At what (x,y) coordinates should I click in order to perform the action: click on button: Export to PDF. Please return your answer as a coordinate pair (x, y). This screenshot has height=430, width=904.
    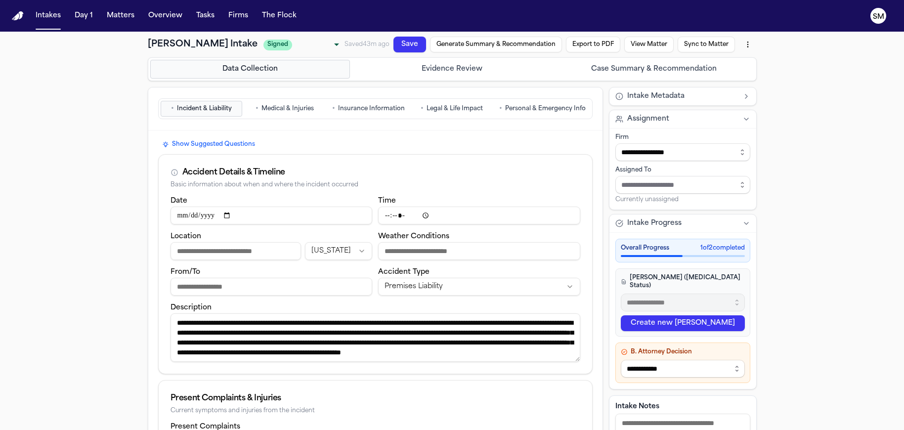
    Looking at the image, I should click on (593, 44).